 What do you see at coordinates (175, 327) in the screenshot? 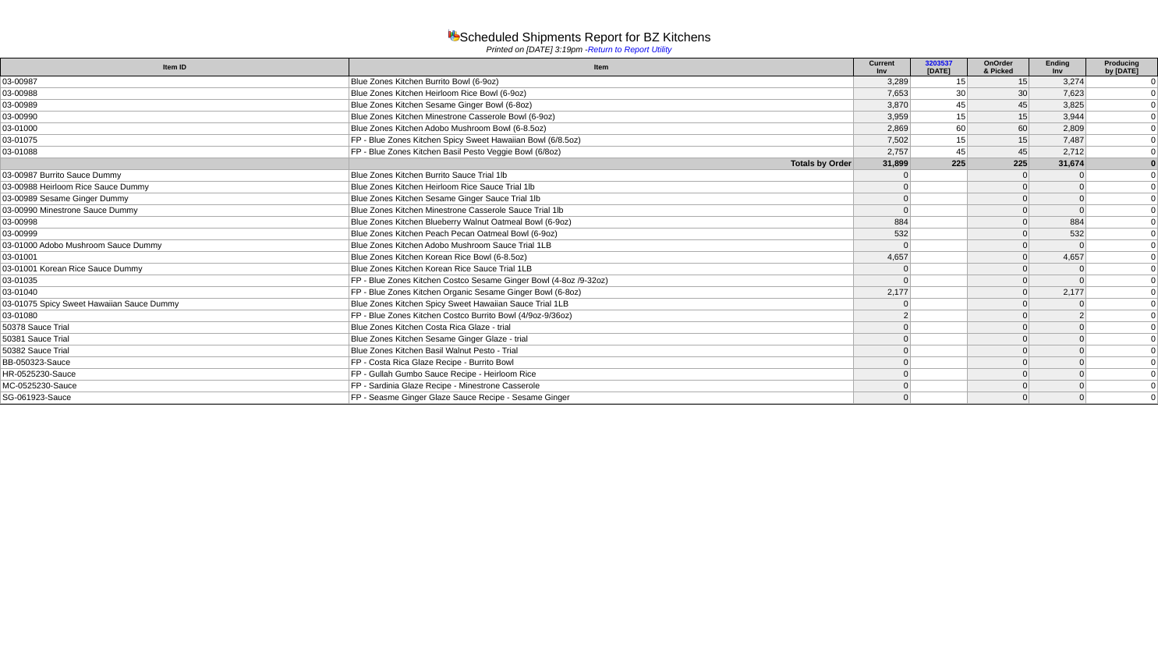
I see `td: 50378 Sauce Trial` at bounding box center [175, 327].